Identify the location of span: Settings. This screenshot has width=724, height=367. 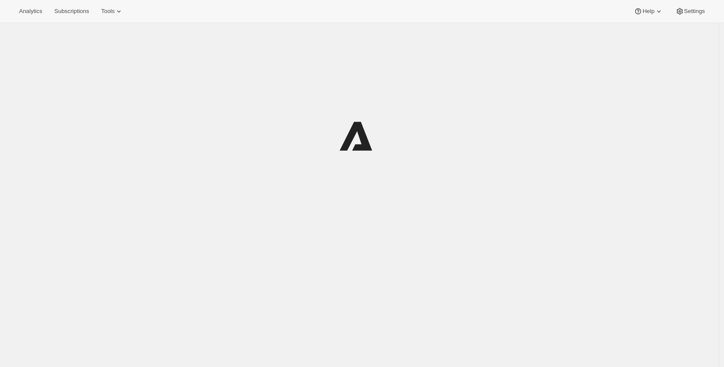
(695, 11).